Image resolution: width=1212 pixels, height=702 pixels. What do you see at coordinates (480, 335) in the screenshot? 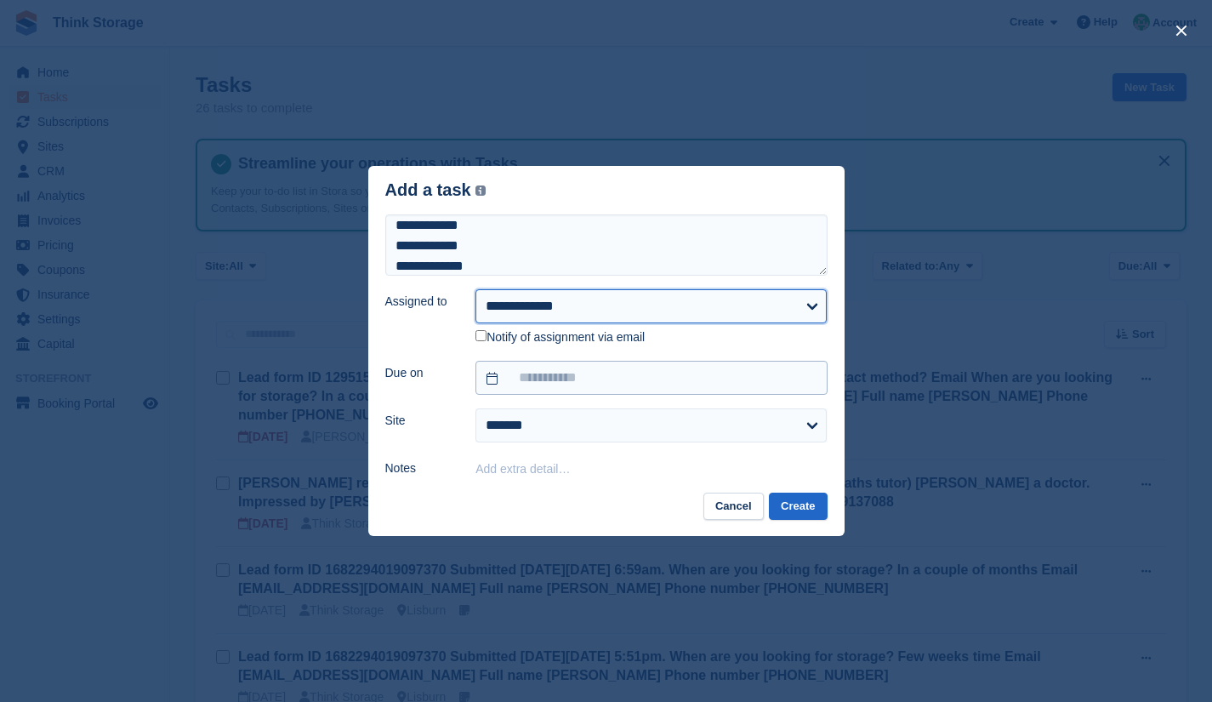
I see `input: Notify of assignment via email` at bounding box center [480, 335].